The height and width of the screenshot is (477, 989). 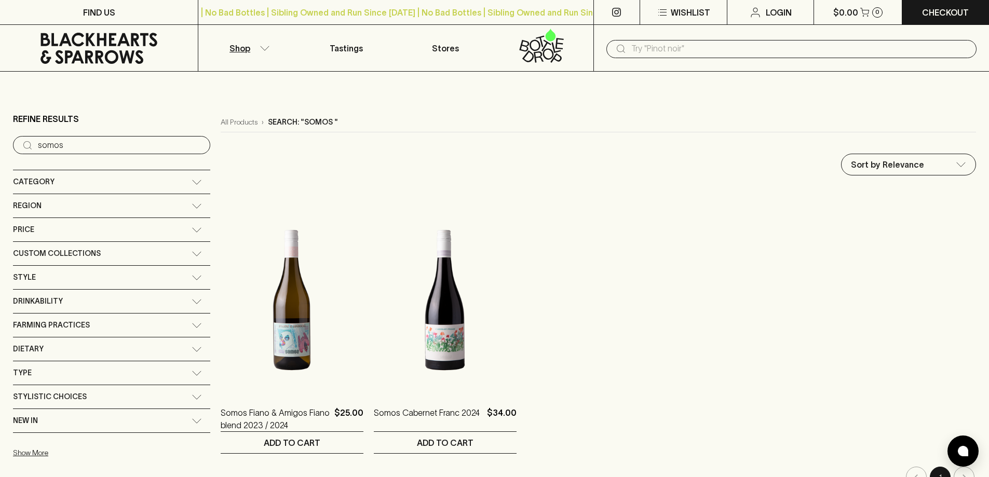 I want to click on span: Custom Collections, so click(x=57, y=253).